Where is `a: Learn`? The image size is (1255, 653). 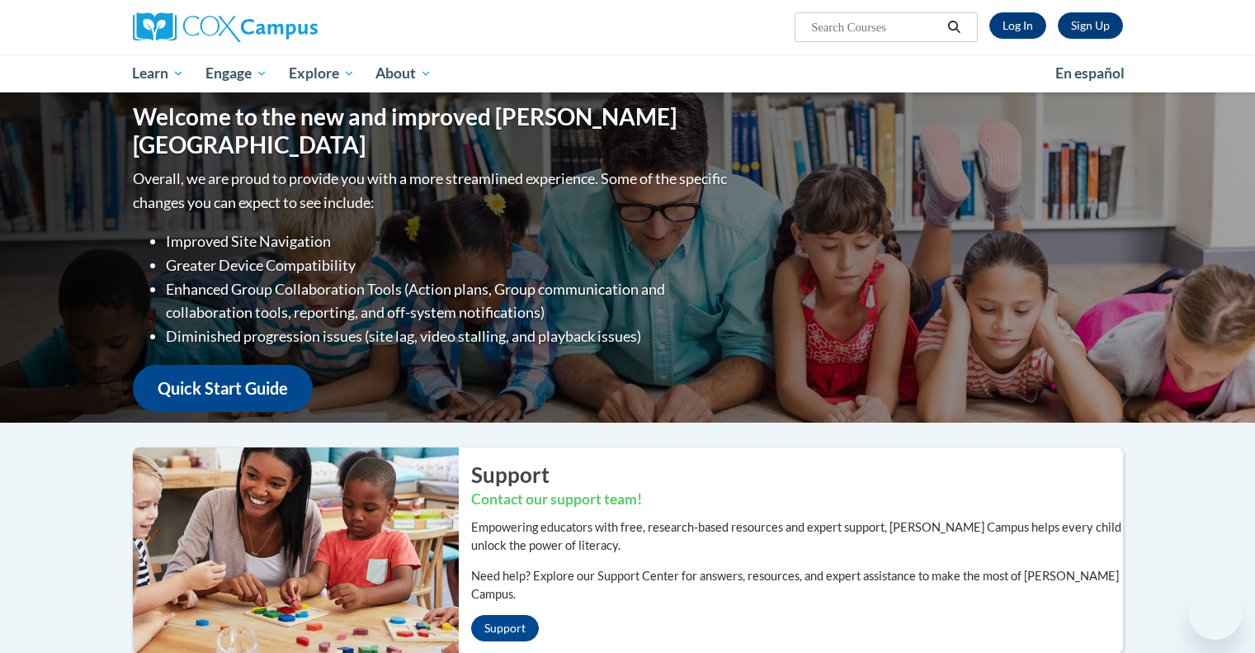 a: Learn is located at coordinates (158, 73).